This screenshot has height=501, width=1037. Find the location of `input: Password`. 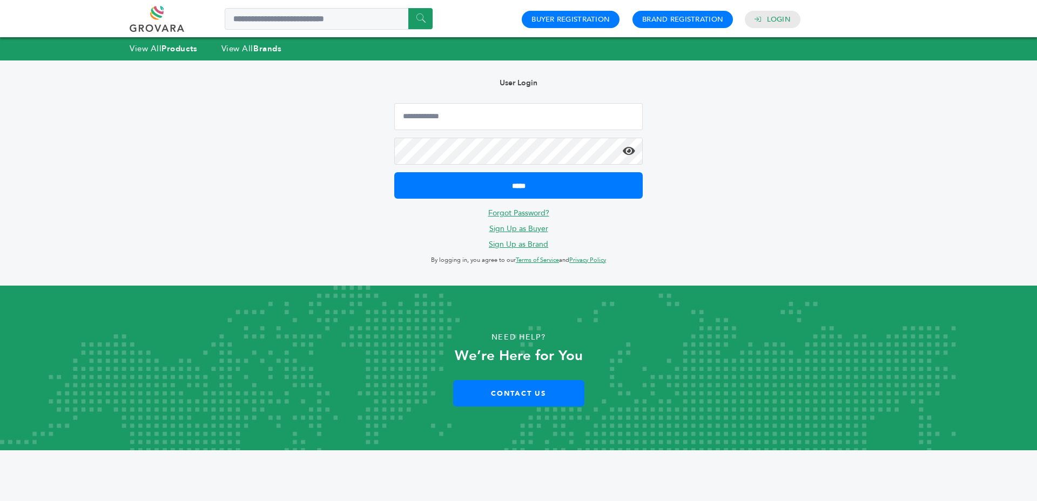

input: Password is located at coordinates (519, 151).